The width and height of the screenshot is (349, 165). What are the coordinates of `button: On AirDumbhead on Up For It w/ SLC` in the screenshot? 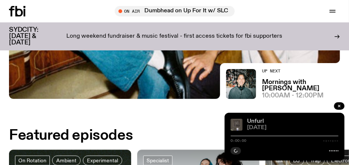 It's located at (174, 11).